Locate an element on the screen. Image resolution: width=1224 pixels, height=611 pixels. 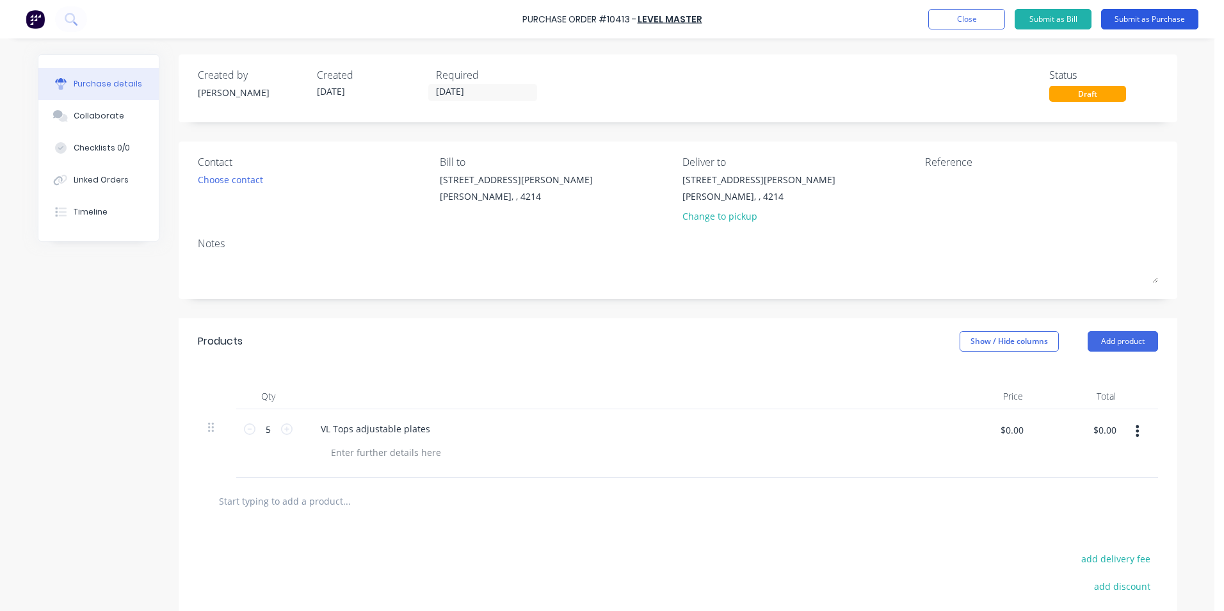
div: Collaborate is located at coordinates (99, 116).